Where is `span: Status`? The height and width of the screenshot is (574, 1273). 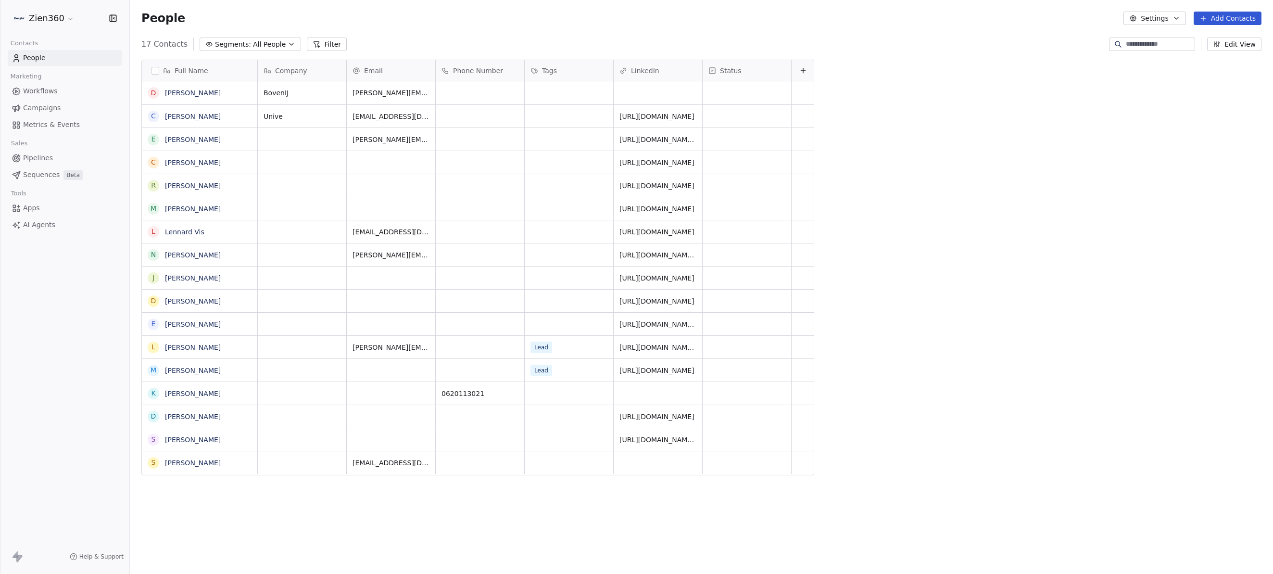
span: Status is located at coordinates (730, 71).